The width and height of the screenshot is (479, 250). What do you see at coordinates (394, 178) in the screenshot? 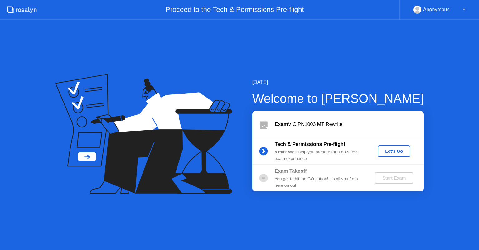
I see `button: Start Exam` at bounding box center [394, 178].